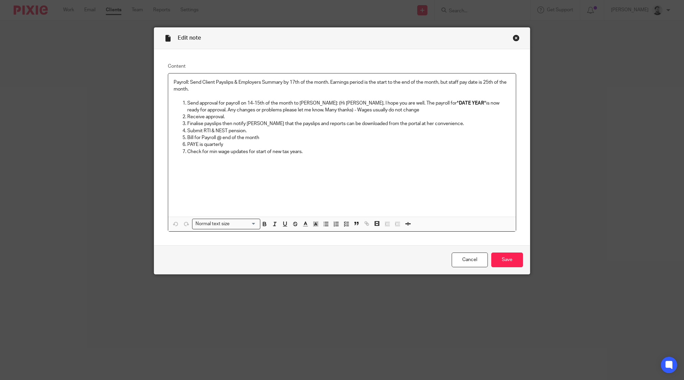 Image resolution: width=684 pixels, height=380 pixels. I want to click on span: Edit note, so click(189, 38).